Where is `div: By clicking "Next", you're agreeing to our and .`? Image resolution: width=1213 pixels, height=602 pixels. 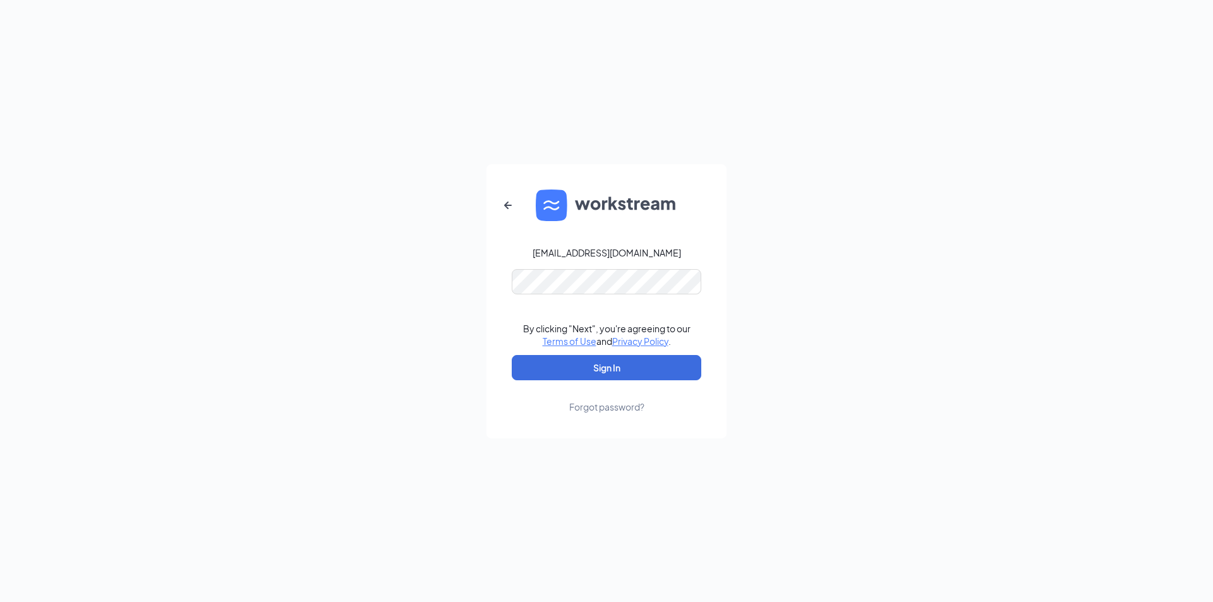
div: By clicking "Next", you're agreeing to our and . is located at coordinates (606, 335).